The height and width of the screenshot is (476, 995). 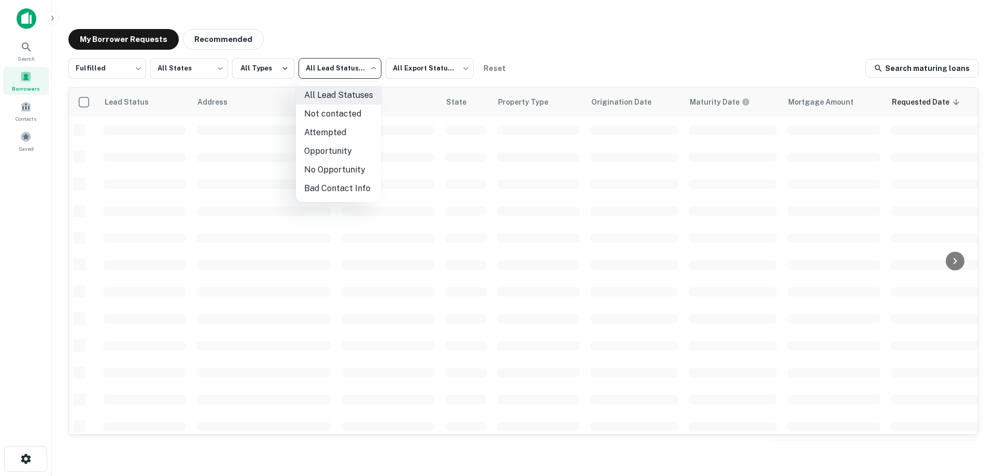 I want to click on li: Opportunity, so click(x=338, y=151).